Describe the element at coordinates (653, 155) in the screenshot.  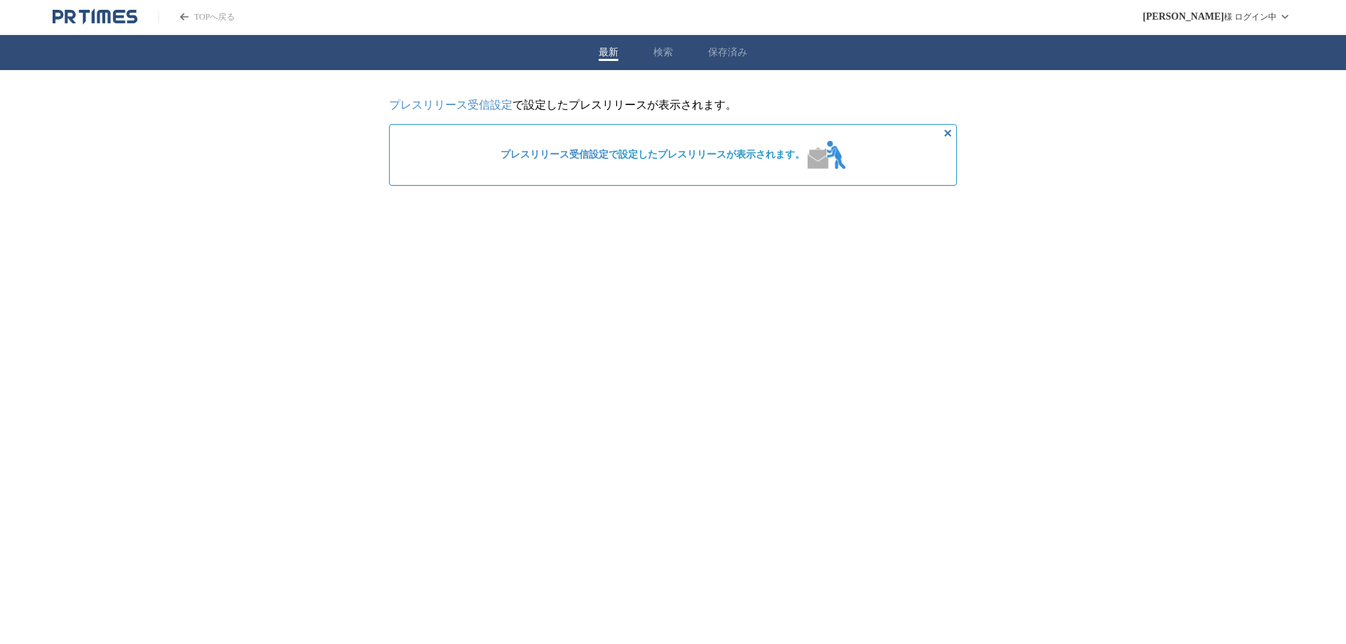
I see `span: で設定したプレスリリースが表示されます。` at that location.